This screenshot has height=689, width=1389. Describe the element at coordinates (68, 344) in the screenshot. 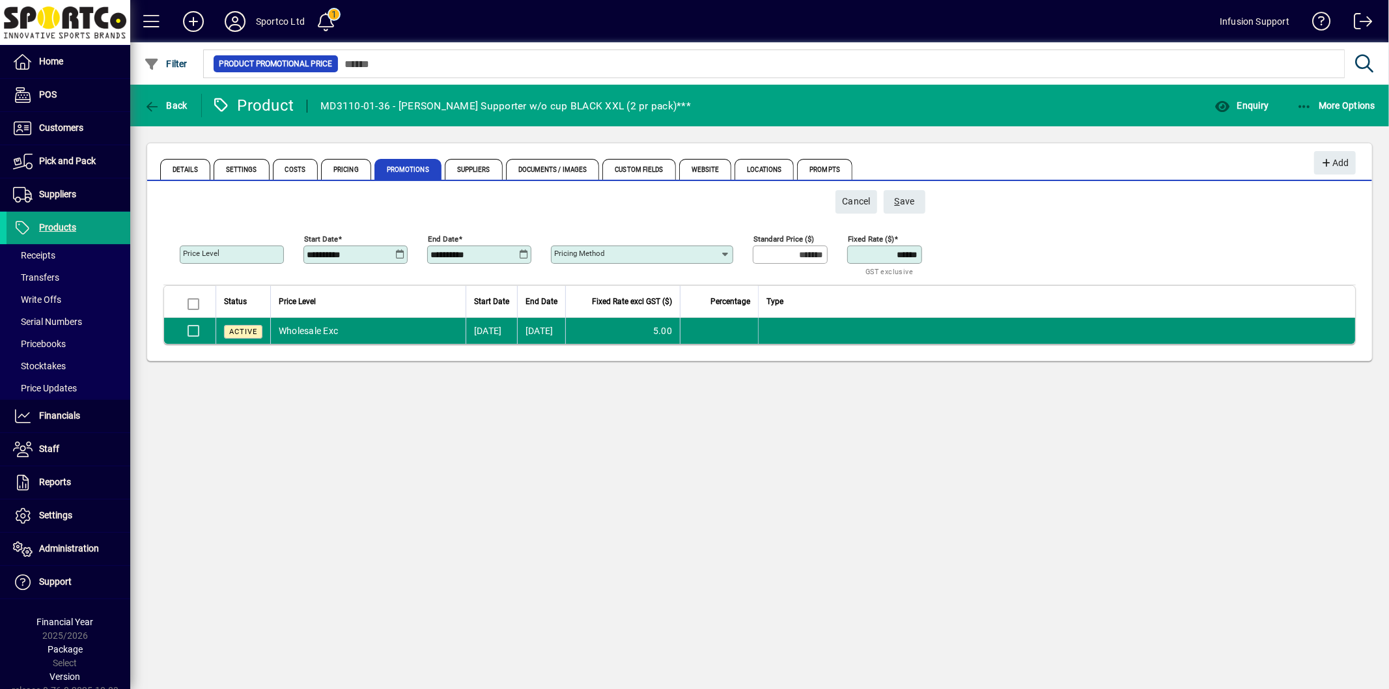

I see `a: Pricebooks` at that location.